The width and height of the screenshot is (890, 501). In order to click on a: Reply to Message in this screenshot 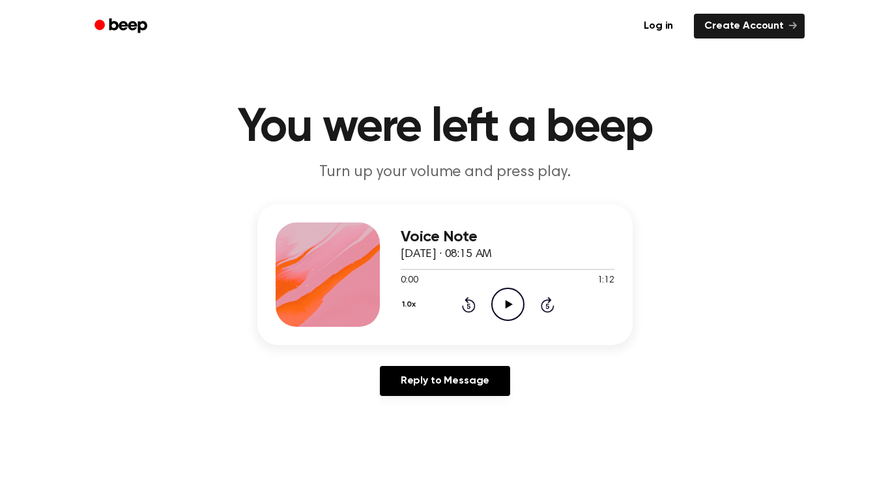, I will do `click(445, 381)`.